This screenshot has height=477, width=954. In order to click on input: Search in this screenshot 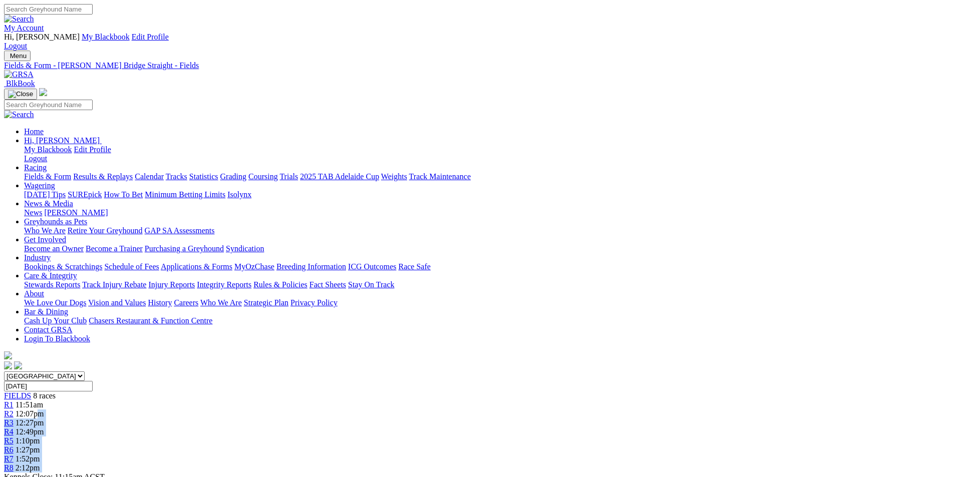, I will do `click(48, 105)`.